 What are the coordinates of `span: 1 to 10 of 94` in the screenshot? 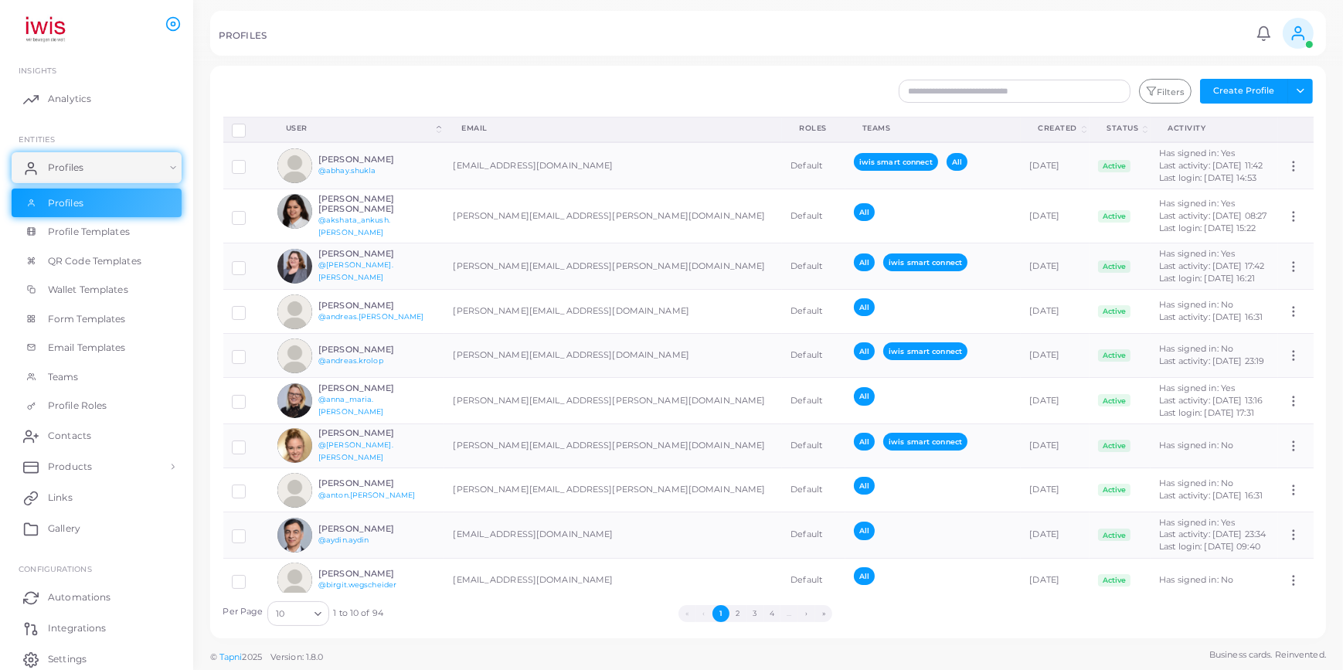 It's located at (358, 614).